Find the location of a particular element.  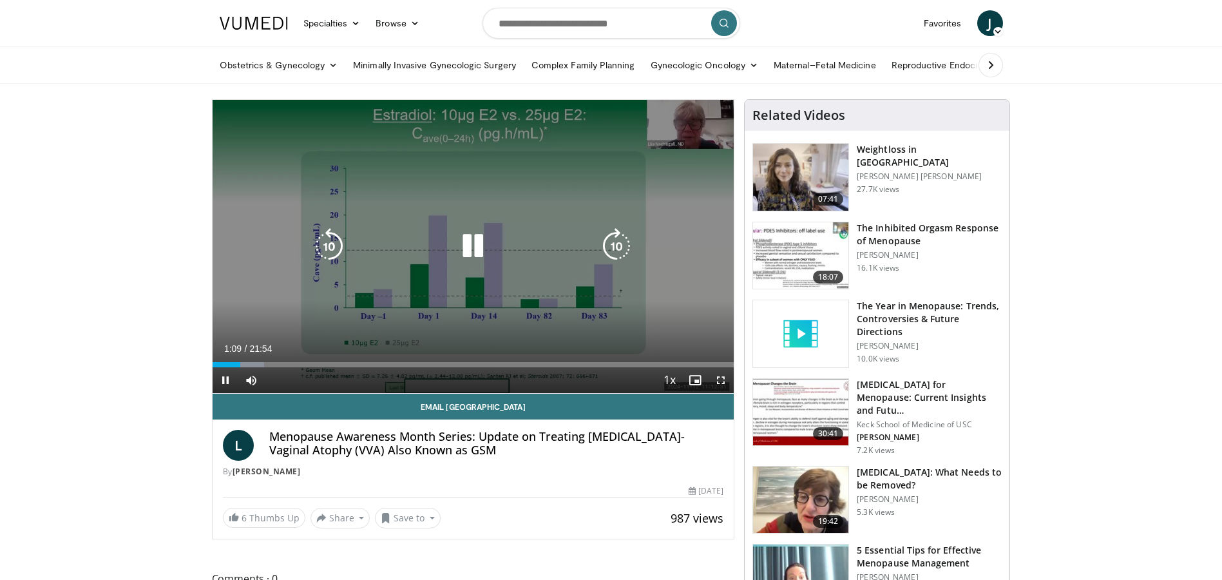

p: 16.1K views is located at coordinates (878, 268).